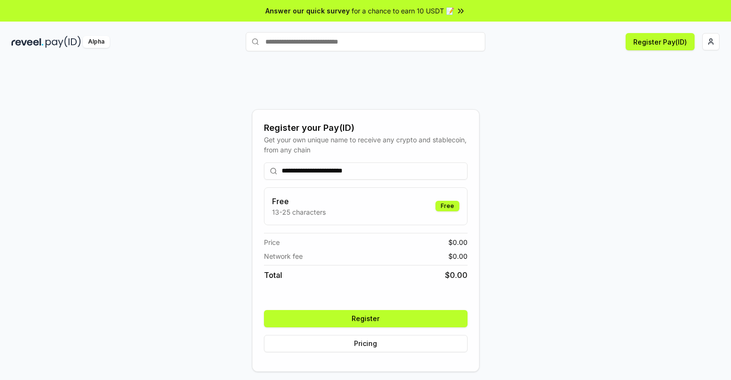 Image resolution: width=731 pixels, height=380 pixels. I want to click on div: Get your own unique name to receive any crypto and stablecoin, from any chain, so click(366, 145).